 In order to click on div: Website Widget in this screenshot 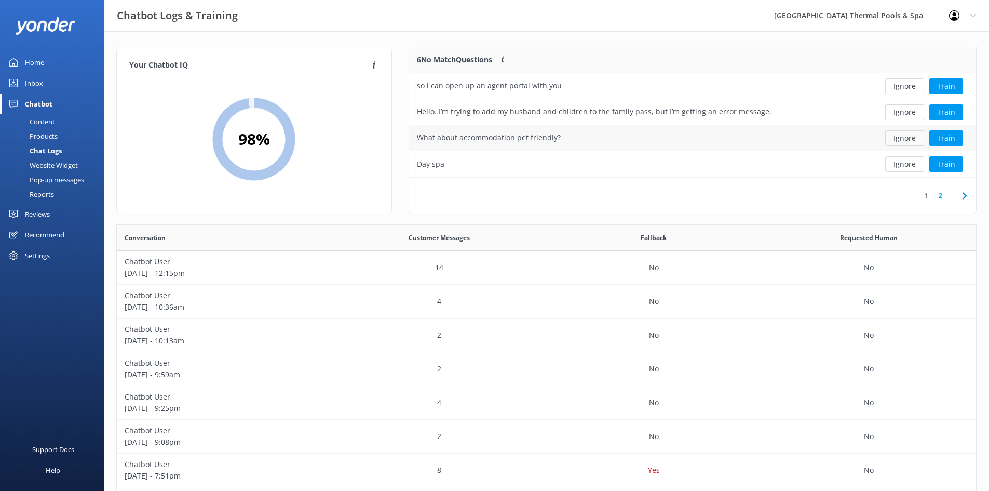, I will do `click(42, 165)`.